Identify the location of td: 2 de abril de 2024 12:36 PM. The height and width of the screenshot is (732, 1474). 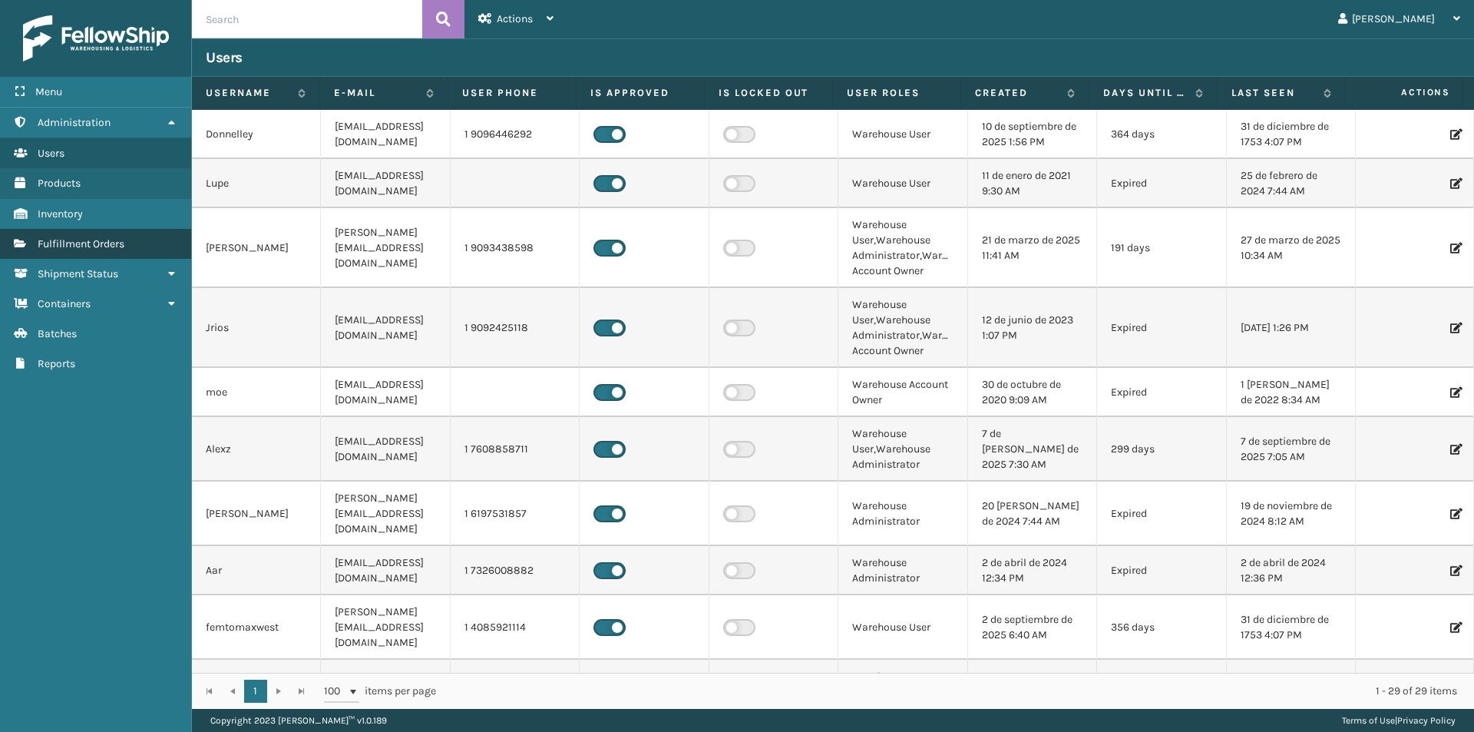
(1292, 571).